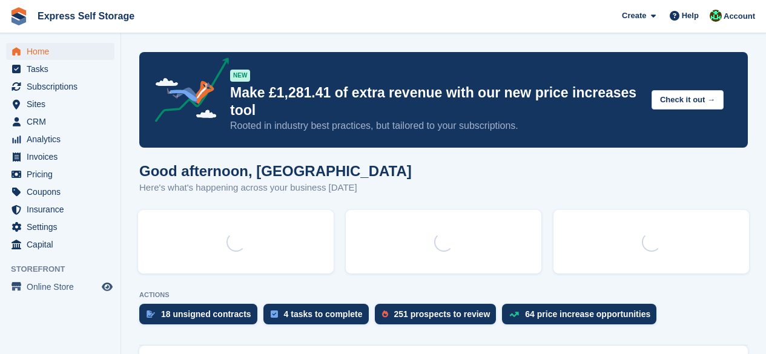  I want to click on div: 251 prospects to review, so click(442, 314).